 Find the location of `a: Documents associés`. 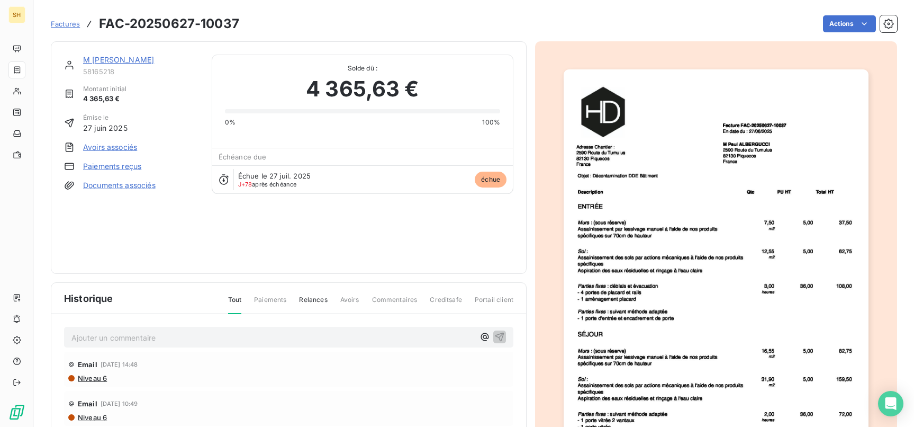

a: Documents associés is located at coordinates (119, 185).